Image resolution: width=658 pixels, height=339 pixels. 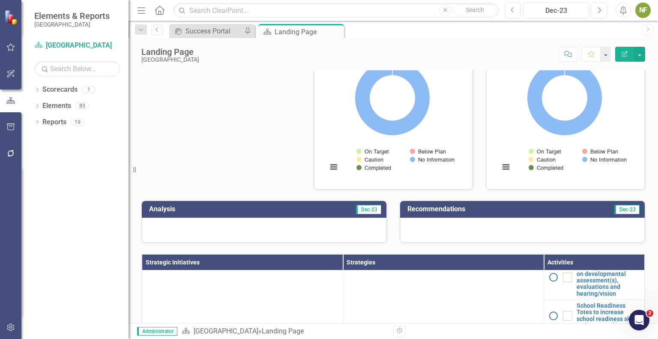 I want to click on button: Dec-23, so click(x=556, y=10).